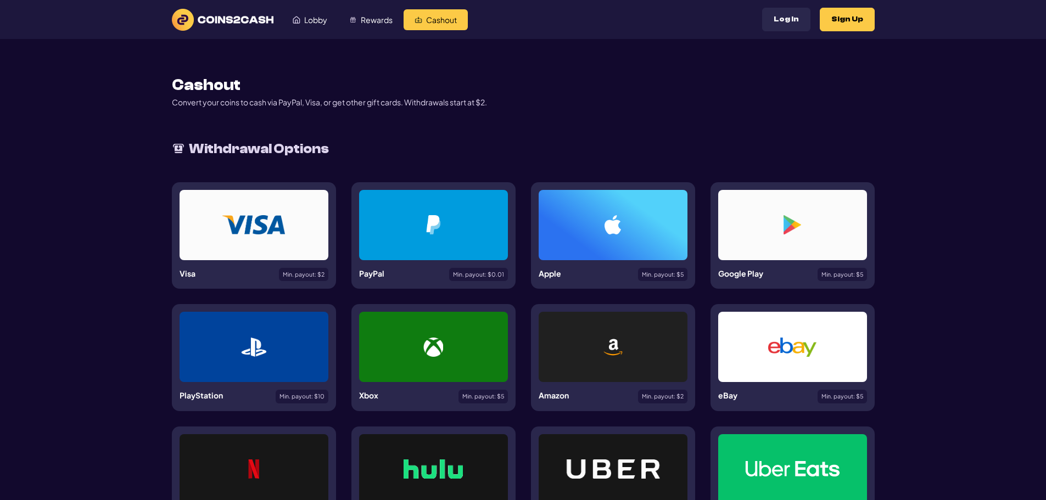 This screenshot has height=500, width=1046. What do you see at coordinates (297, 20) in the screenshot?
I see `img: Lobby` at bounding box center [297, 20].